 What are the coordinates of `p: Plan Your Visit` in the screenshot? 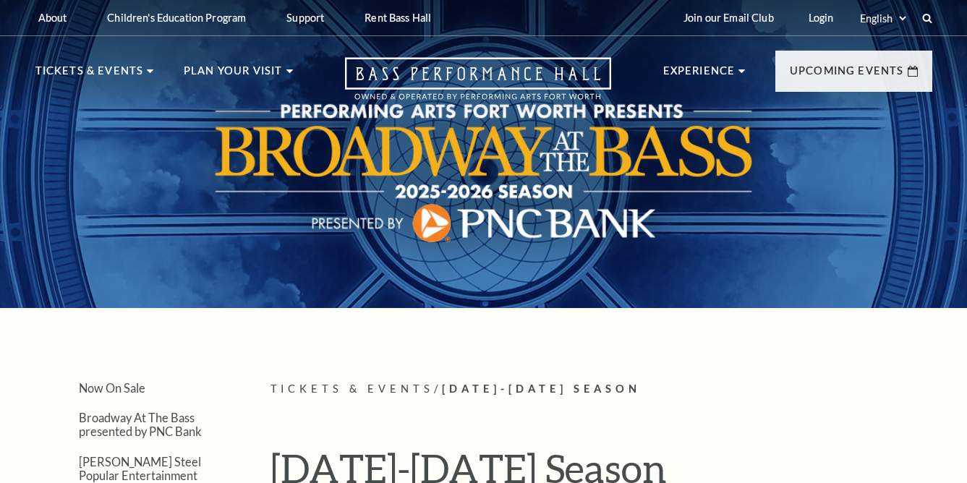 It's located at (233, 75).